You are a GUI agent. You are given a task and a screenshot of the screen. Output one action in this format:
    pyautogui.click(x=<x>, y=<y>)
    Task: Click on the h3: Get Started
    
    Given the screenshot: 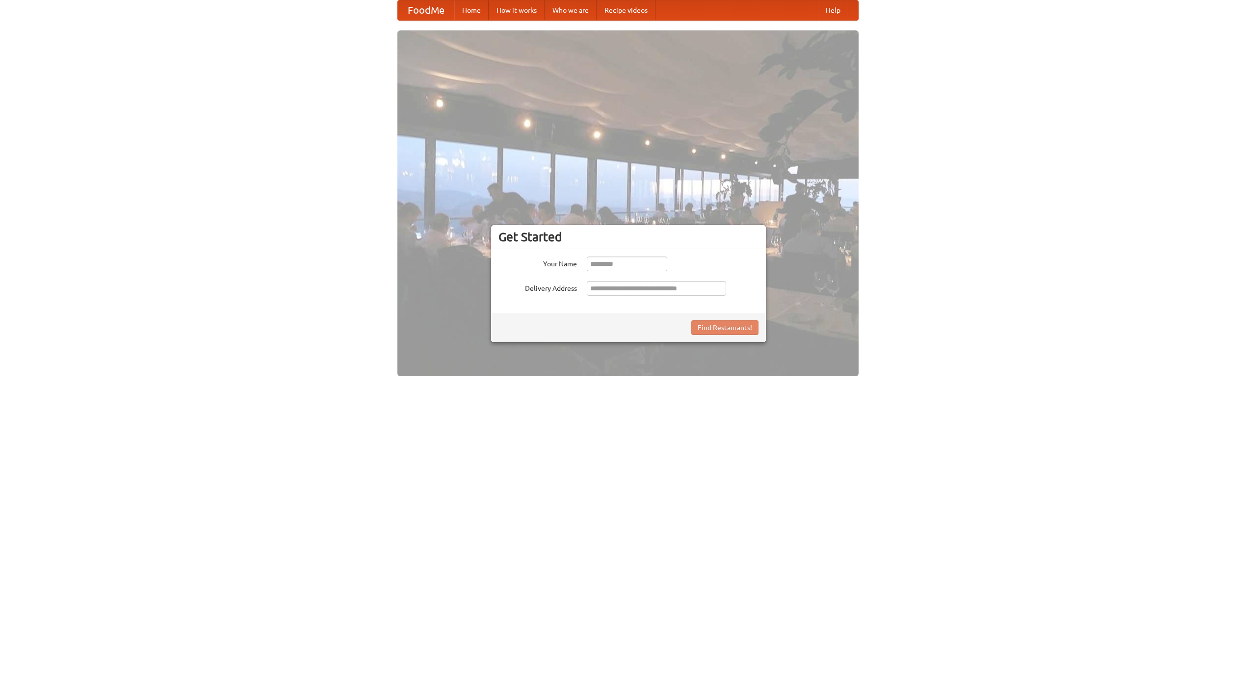 What is the action you would take?
    pyautogui.click(x=629, y=237)
    